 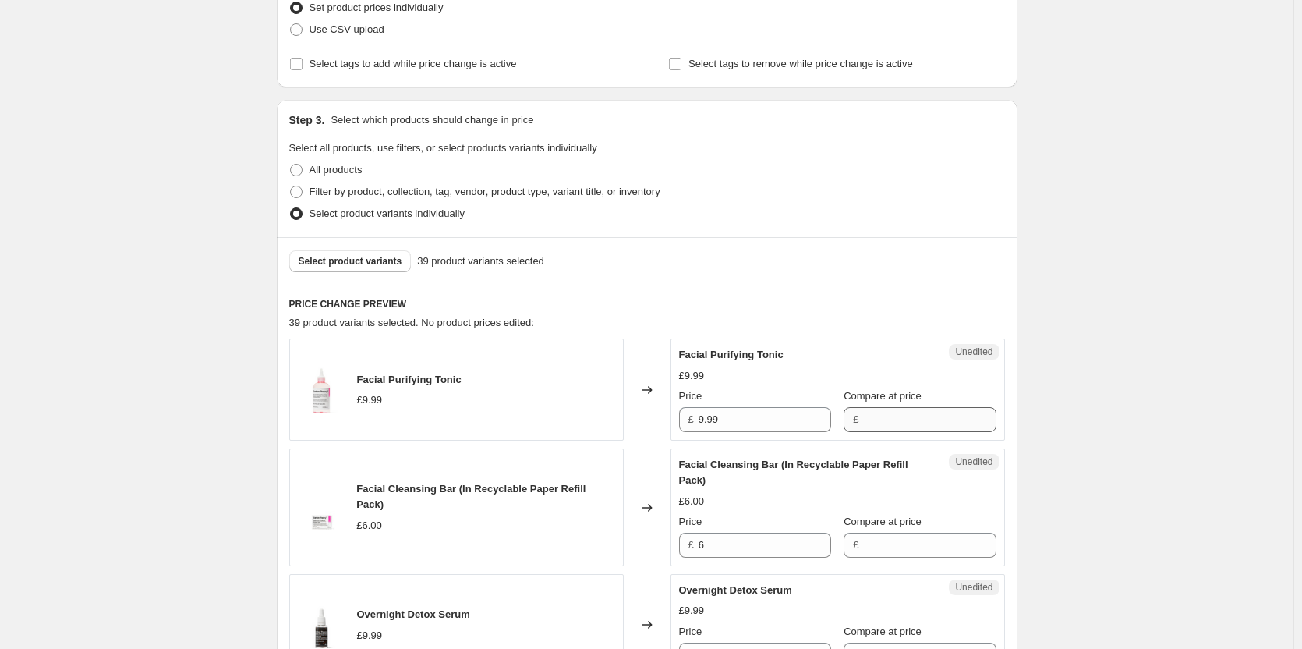 What do you see at coordinates (377, 7) in the screenshot?
I see `span: Set product prices individually` at bounding box center [377, 7].